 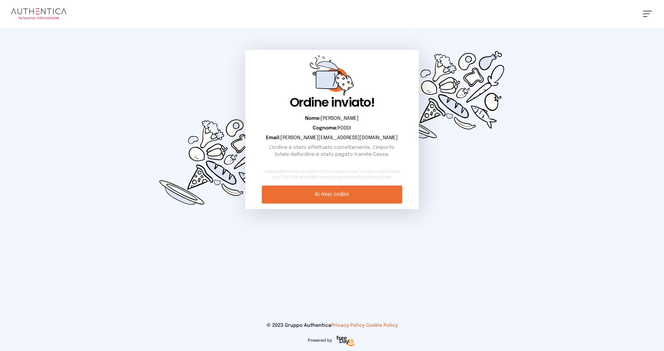 What do you see at coordinates (325, 128) in the screenshot?
I see `b: Cognome:` at bounding box center [325, 128].